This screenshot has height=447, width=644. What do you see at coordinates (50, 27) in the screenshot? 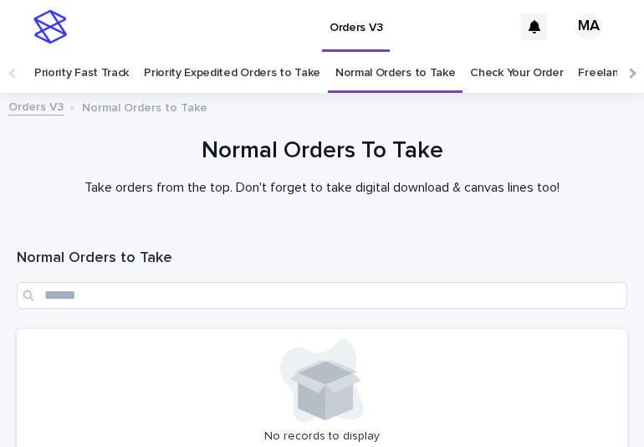
I see `img: stacker-logo-s-only.png` at bounding box center [50, 27].